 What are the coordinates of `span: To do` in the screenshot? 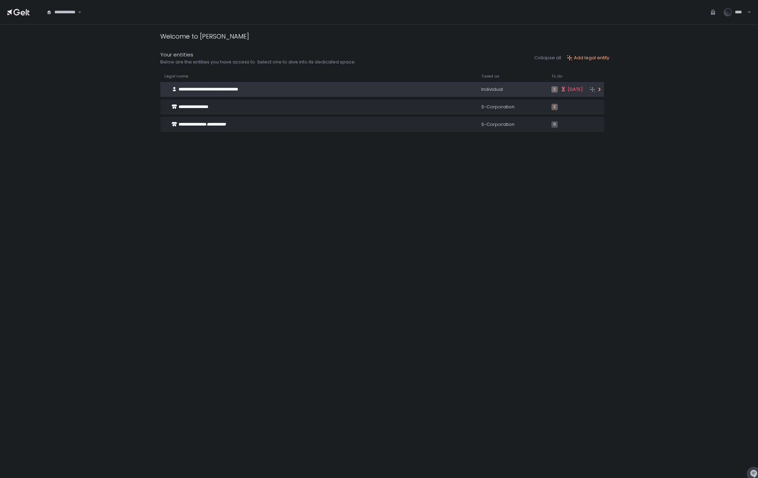 It's located at (557, 76).